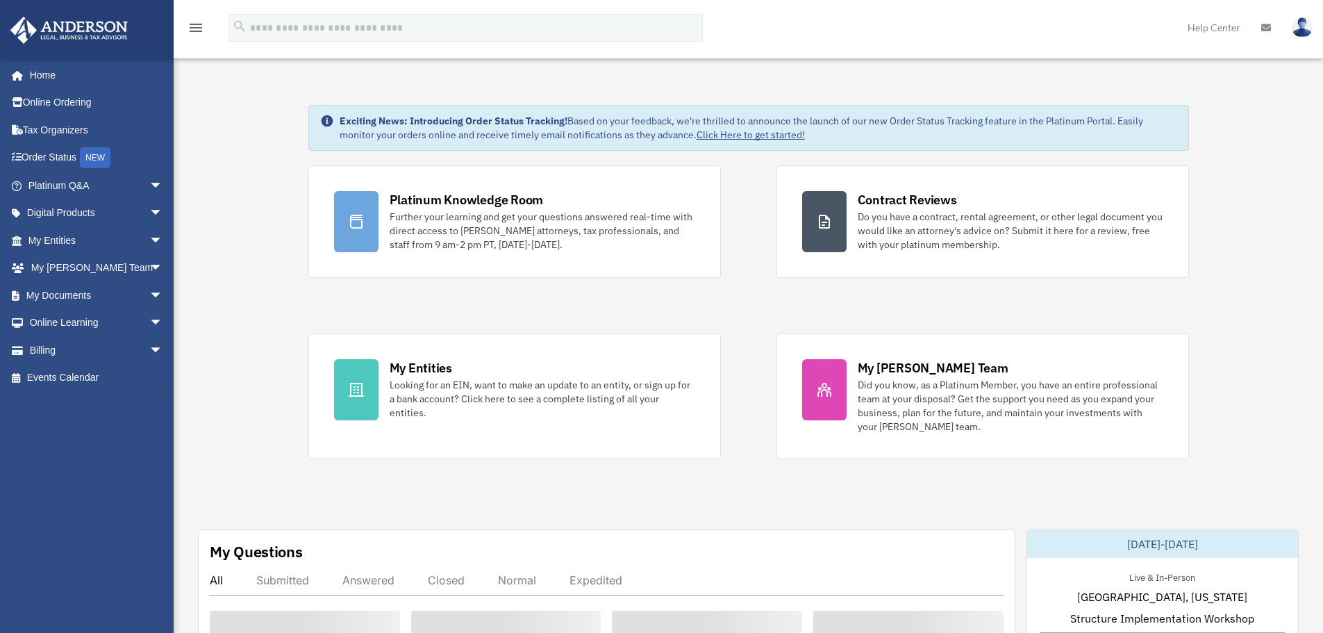 Image resolution: width=1323 pixels, height=633 pixels. Describe the element at coordinates (1162, 618) in the screenshot. I see `span: Structure Implementation Workshop` at that location.